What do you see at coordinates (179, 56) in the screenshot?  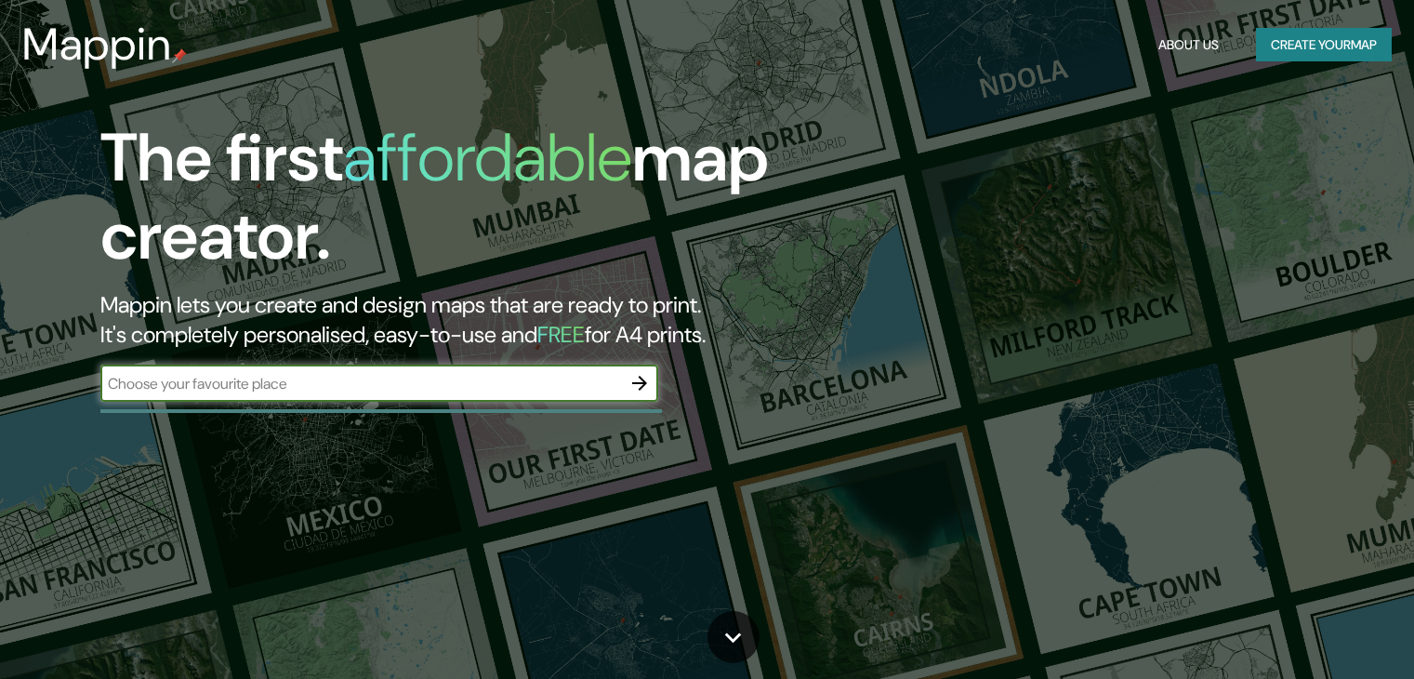 I see `img: mappin-pin` at bounding box center [179, 56].